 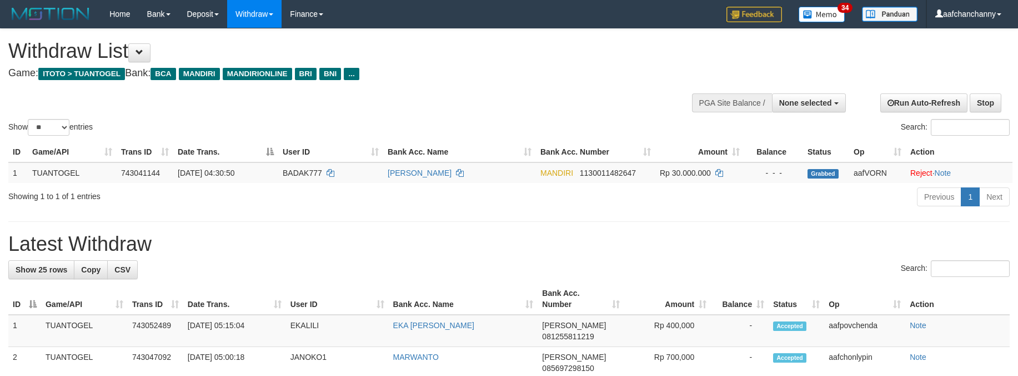 I want to click on td: aafVORN, so click(x=878, y=172).